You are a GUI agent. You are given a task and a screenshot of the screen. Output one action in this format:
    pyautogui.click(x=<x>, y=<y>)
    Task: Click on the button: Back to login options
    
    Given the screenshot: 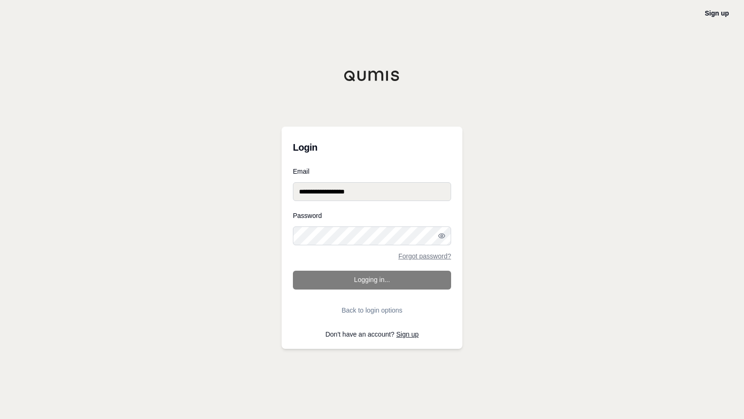 What is the action you would take?
    pyautogui.click(x=372, y=310)
    